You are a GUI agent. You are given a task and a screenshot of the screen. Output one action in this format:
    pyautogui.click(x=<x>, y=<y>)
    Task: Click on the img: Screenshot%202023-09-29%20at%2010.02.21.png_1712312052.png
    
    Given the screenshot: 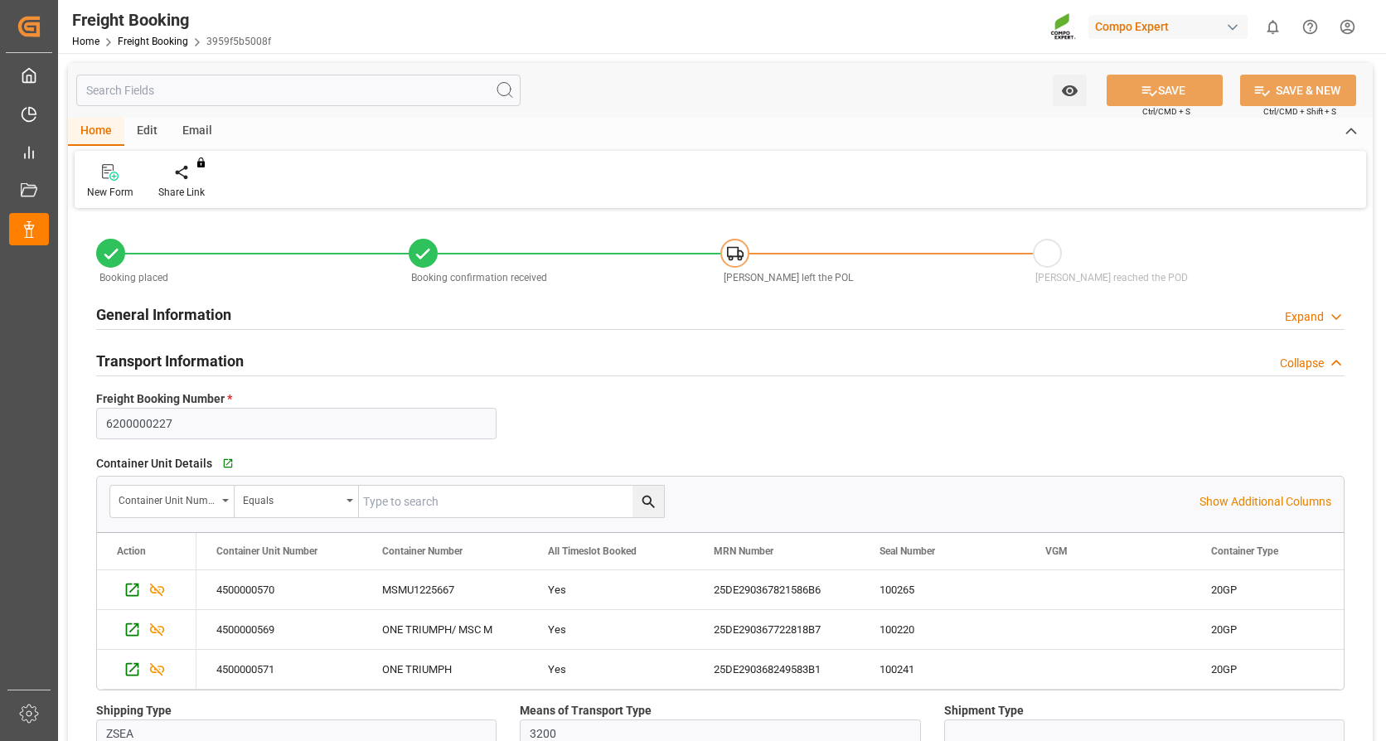 What is the action you would take?
    pyautogui.click(x=1064, y=27)
    